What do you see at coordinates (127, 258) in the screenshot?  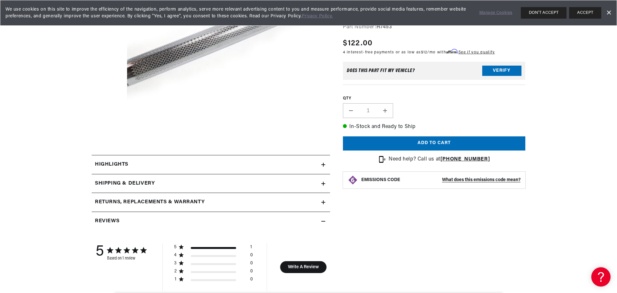 I see `div: Based on 1 review` at bounding box center [127, 258].